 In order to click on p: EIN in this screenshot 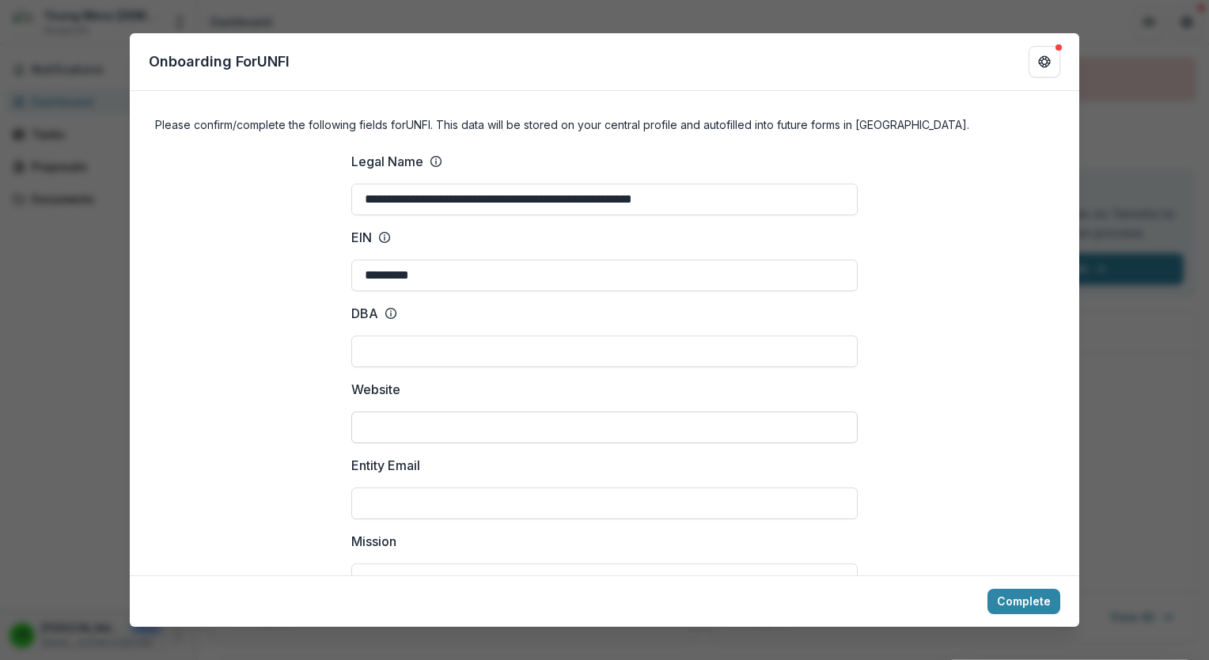, I will do `click(362, 237)`.